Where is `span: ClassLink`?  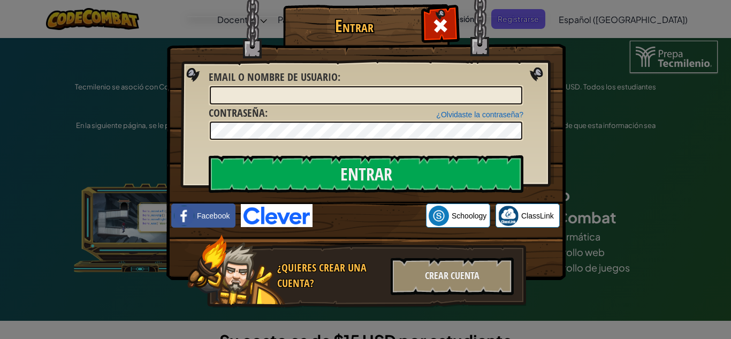
span: ClassLink is located at coordinates (537, 216).